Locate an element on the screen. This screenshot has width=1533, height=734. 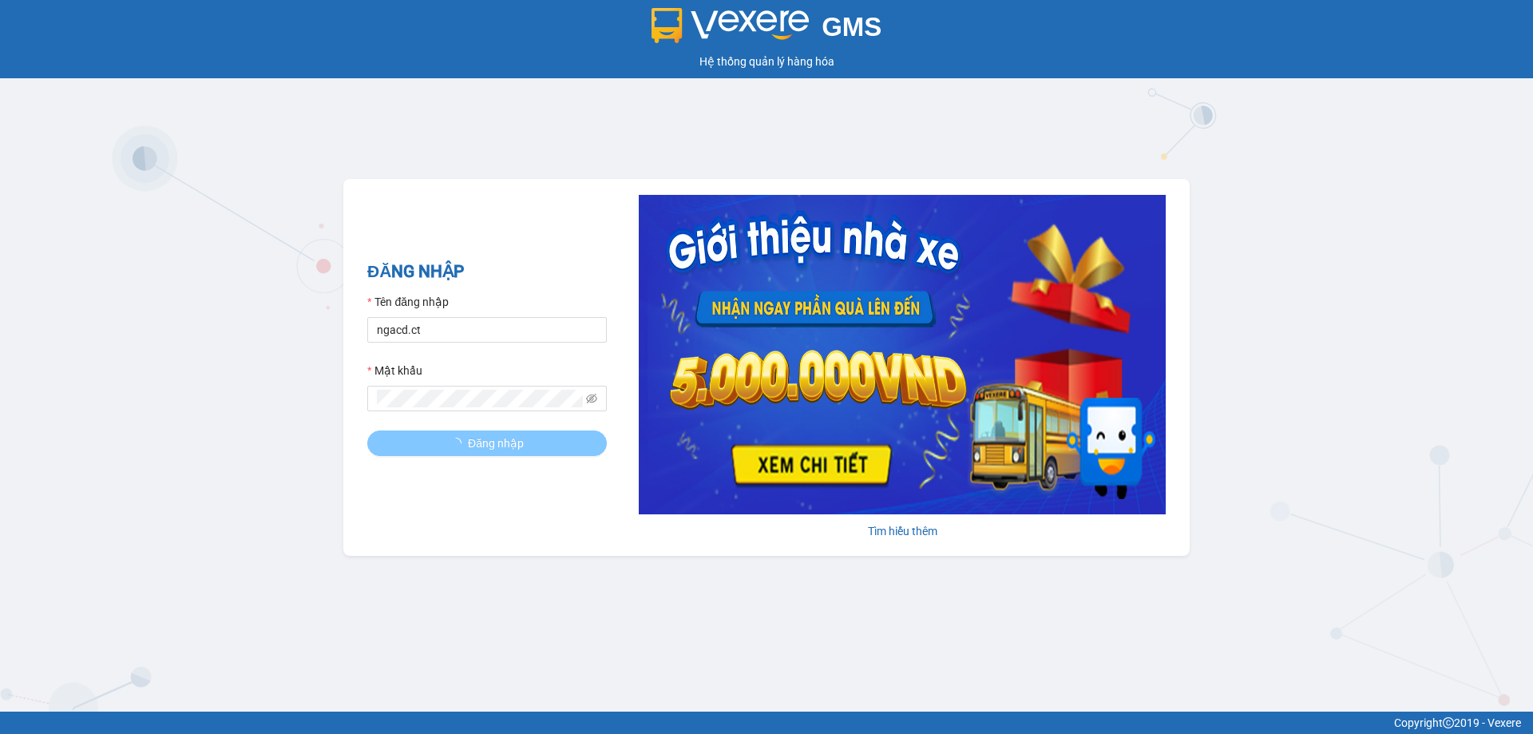
span: GMS is located at coordinates (851, 26).